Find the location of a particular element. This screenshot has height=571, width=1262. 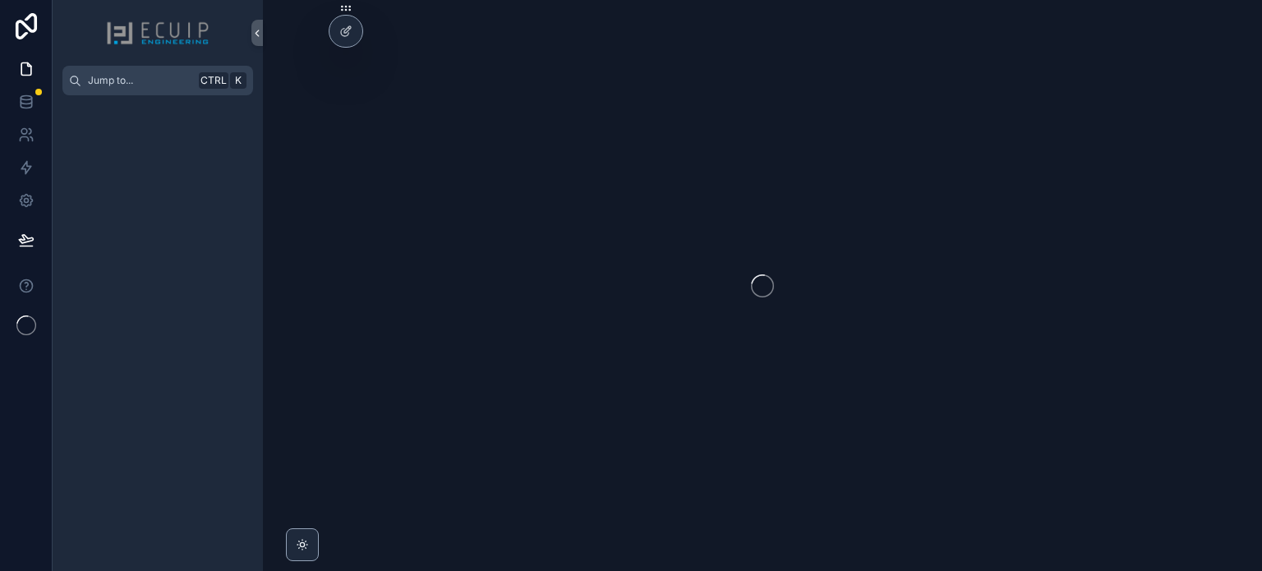

div: scrollable content is located at coordinates (158, 110).